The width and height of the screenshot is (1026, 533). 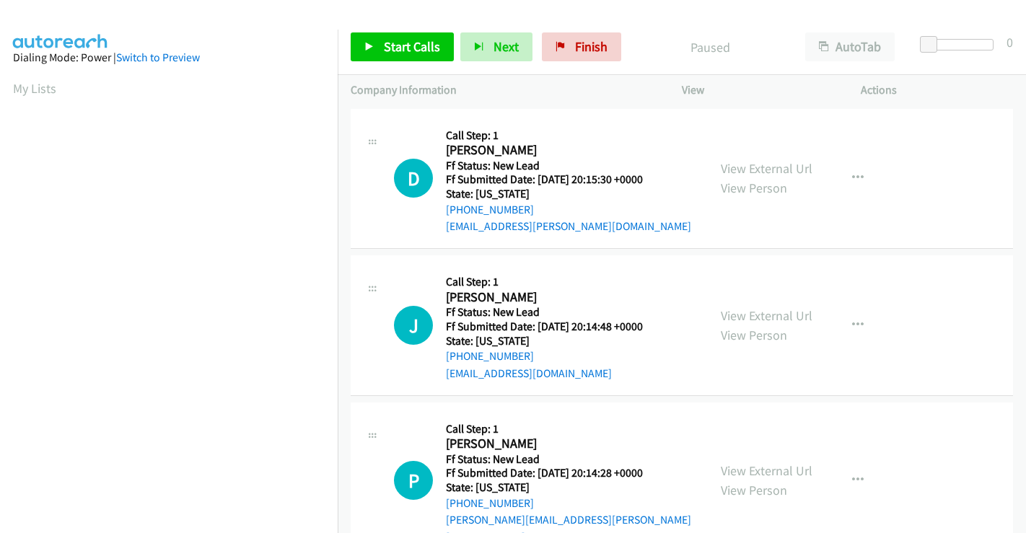 I want to click on p: Company Information, so click(x=503, y=90).